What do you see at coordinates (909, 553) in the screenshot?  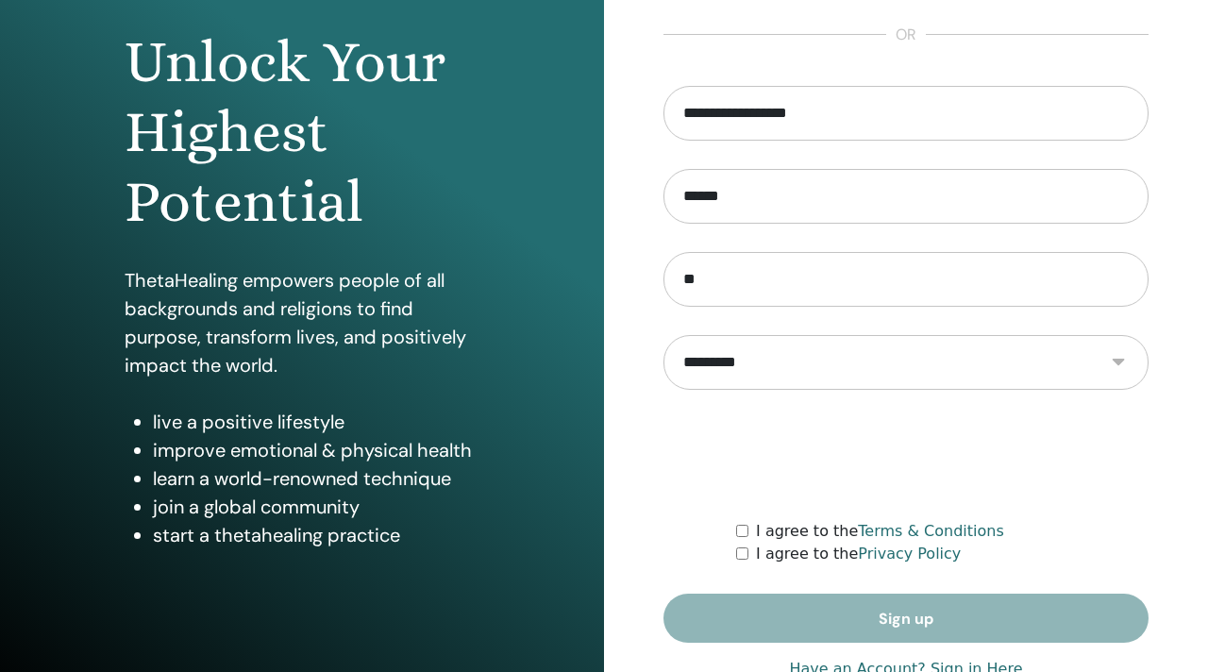 I see `a: Privacy Policy` at bounding box center [909, 553].